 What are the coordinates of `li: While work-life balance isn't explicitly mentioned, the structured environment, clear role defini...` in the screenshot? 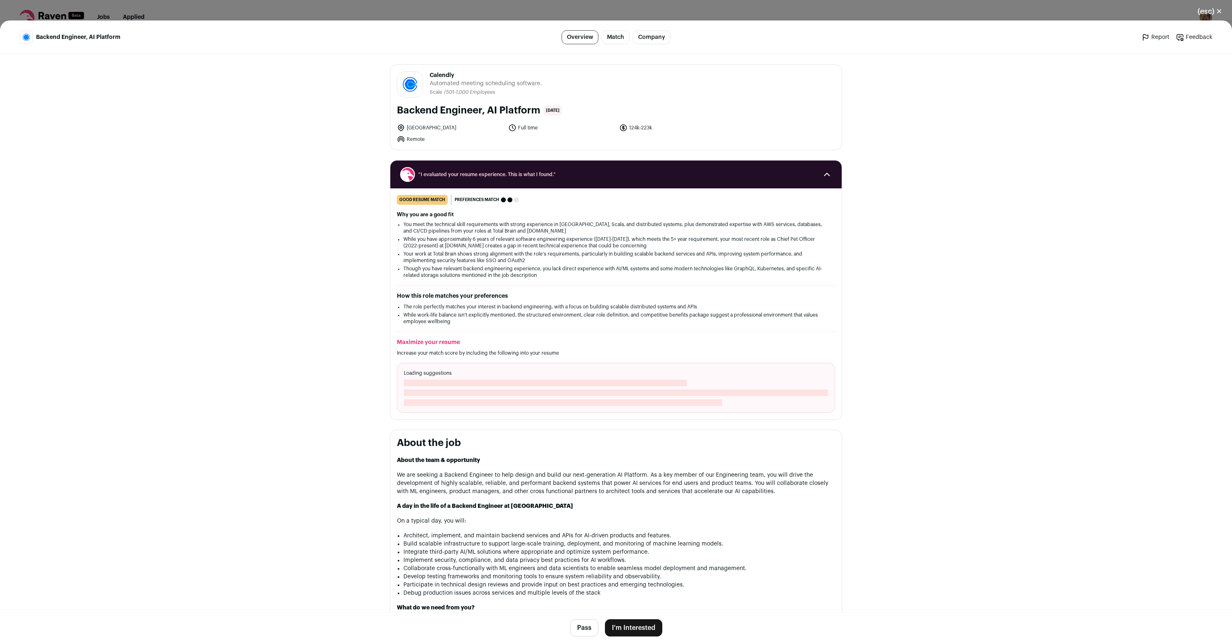 It's located at (616, 318).